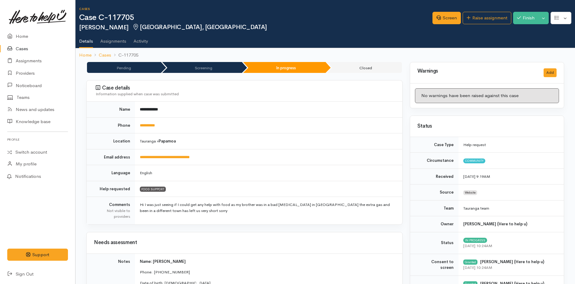 The height and width of the screenshot is (284, 575). Describe the element at coordinates (487, 18) in the screenshot. I see `a: Raise assignment` at that location.